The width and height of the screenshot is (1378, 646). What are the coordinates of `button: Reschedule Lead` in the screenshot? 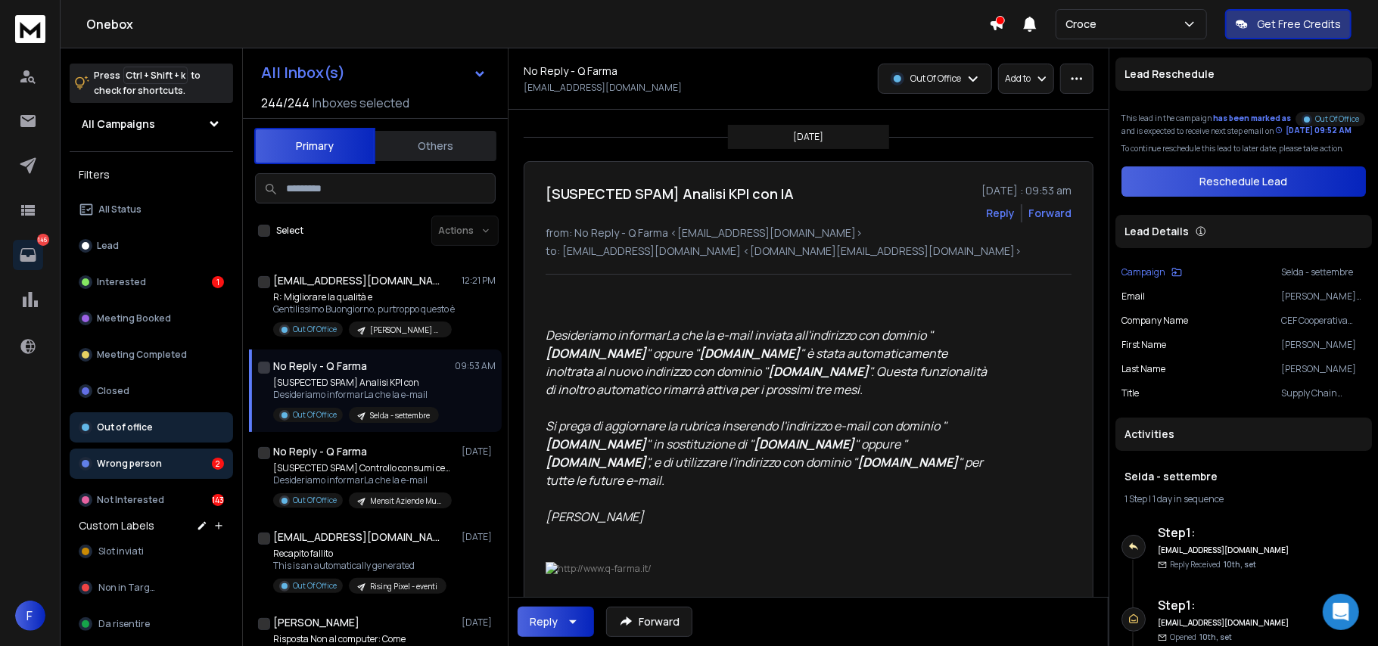 It's located at (1243, 182).